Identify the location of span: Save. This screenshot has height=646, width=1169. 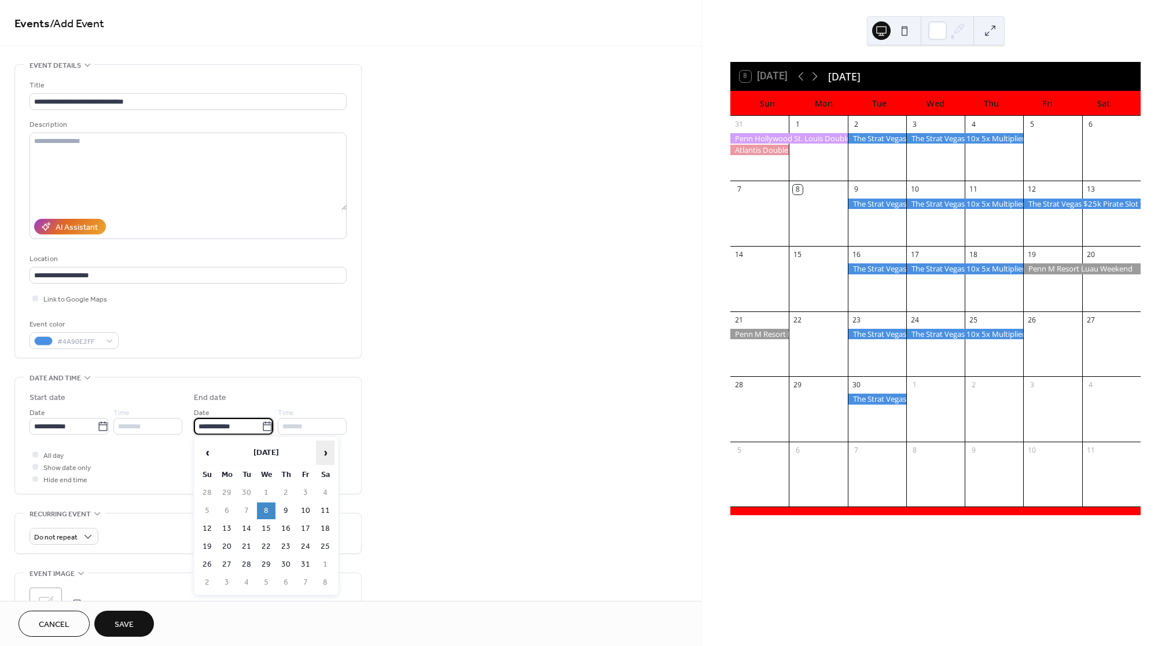
(124, 624).